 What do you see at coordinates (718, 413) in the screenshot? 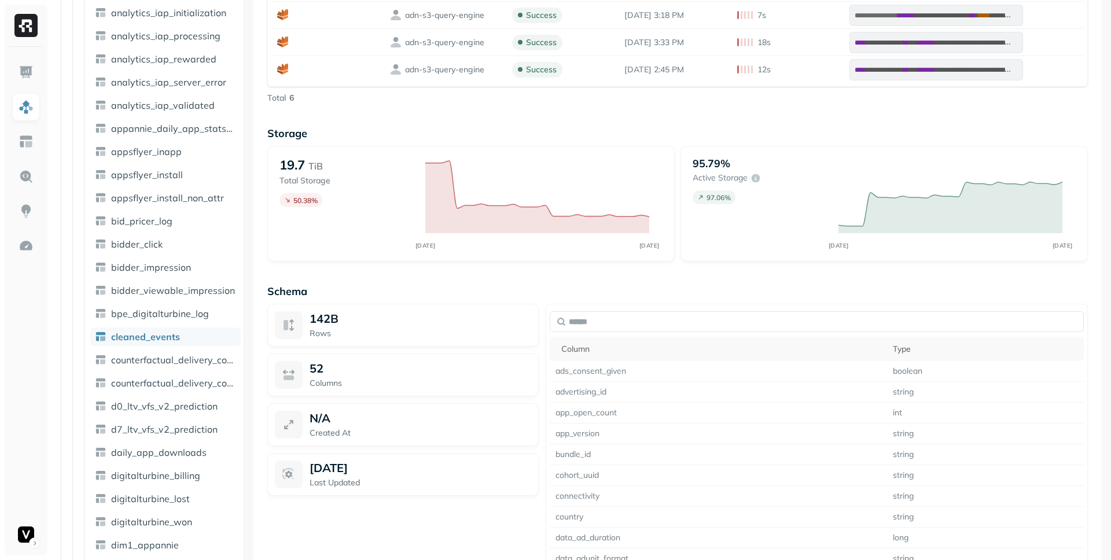
I see `td: app_open_count` at bounding box center [718, 413].